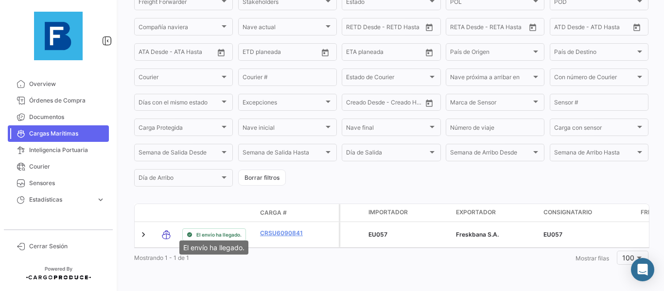 The height and width of the screenshot is (291, 664). I want to click on span: Con número de Courier, so click(594, 79).